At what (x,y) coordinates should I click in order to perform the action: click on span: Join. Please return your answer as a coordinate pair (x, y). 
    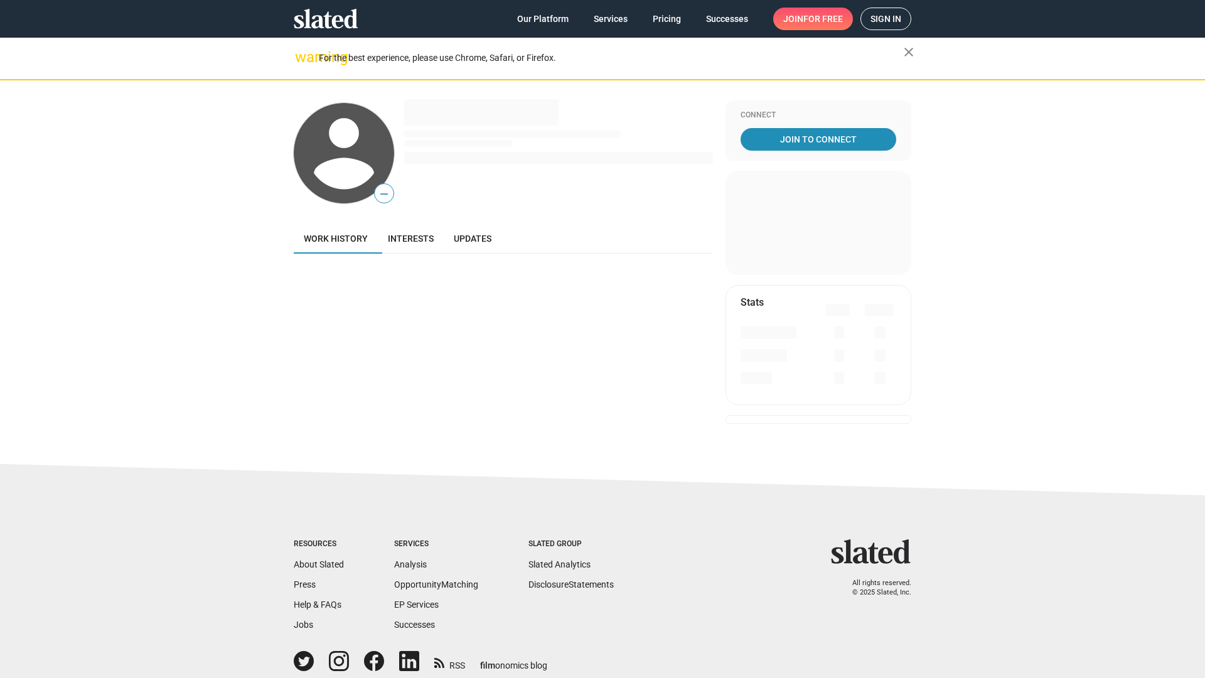
    Looking at the image, I should click on (812, 19).